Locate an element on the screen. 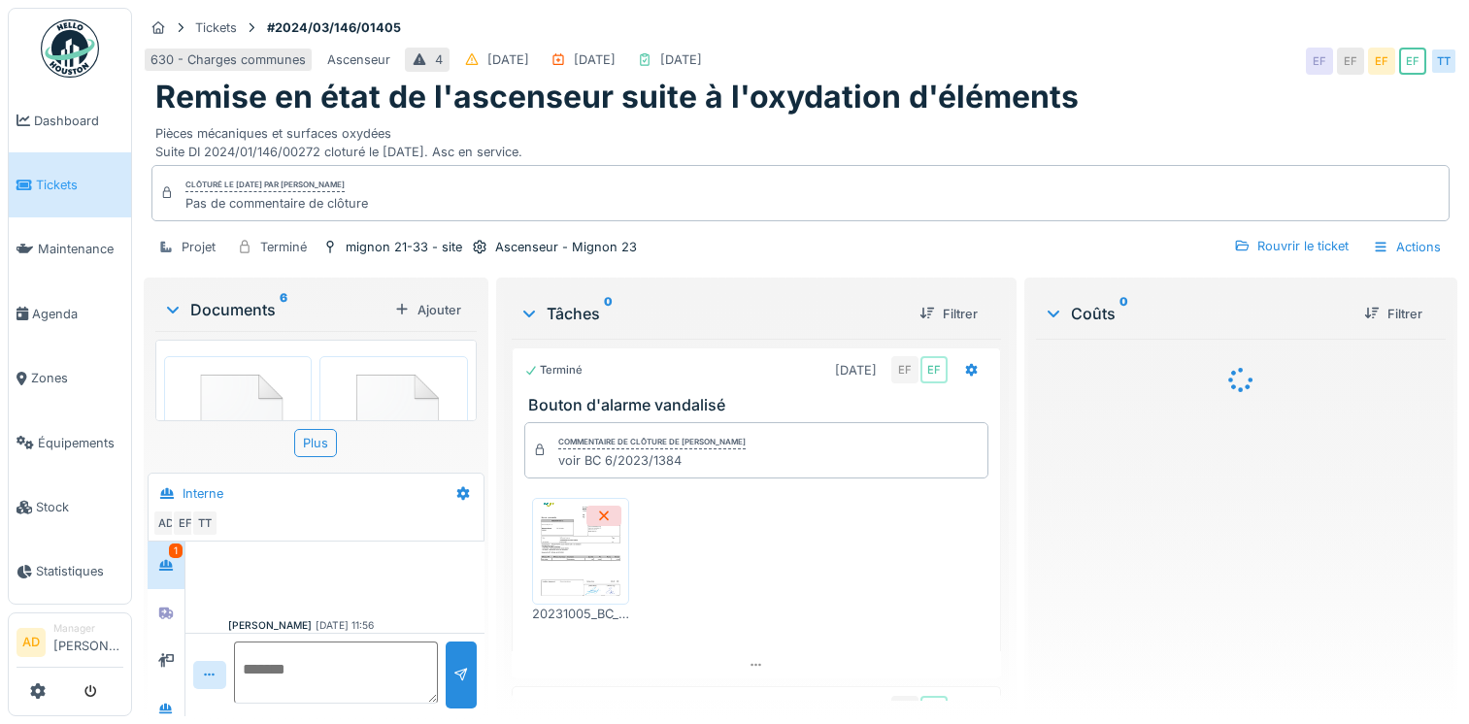 The height and width of the screenshot is (724, 1469). div: AD is located at coordinates (166, 523).